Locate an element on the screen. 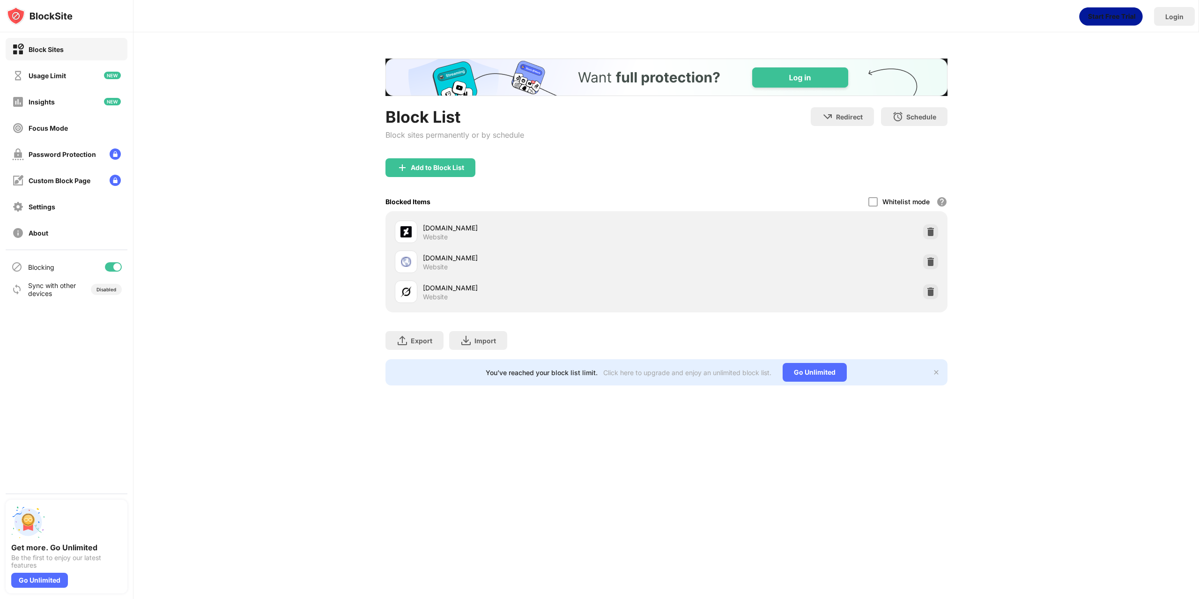 This screenshot has height=599, width=1199. div: Schedule is located at coordinates (921, 117).